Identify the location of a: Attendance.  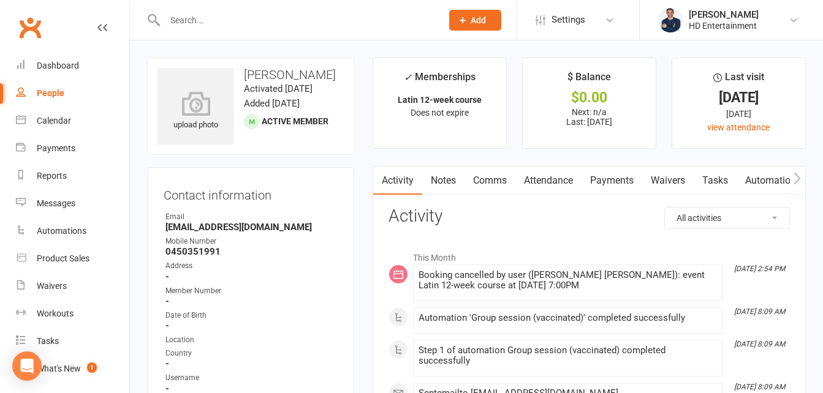
(548, 181).